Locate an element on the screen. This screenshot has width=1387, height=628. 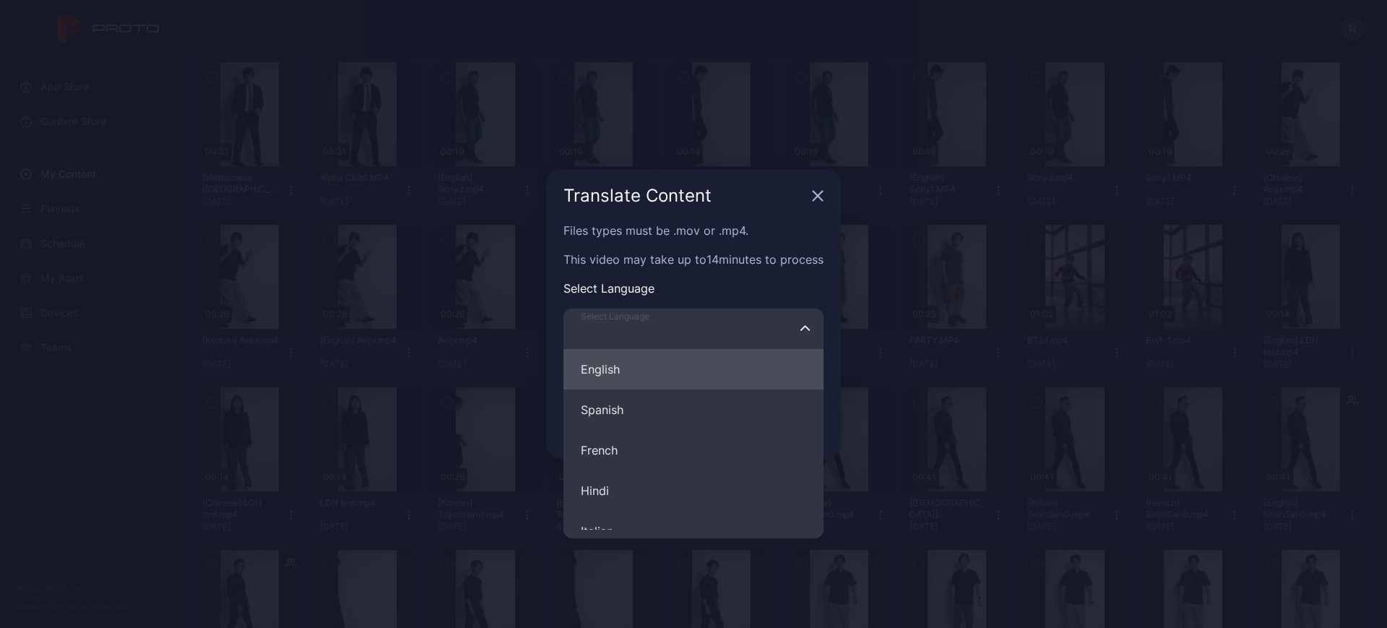
p: This video may take up to 14 minutes to process is located at coordinates (694, 259).